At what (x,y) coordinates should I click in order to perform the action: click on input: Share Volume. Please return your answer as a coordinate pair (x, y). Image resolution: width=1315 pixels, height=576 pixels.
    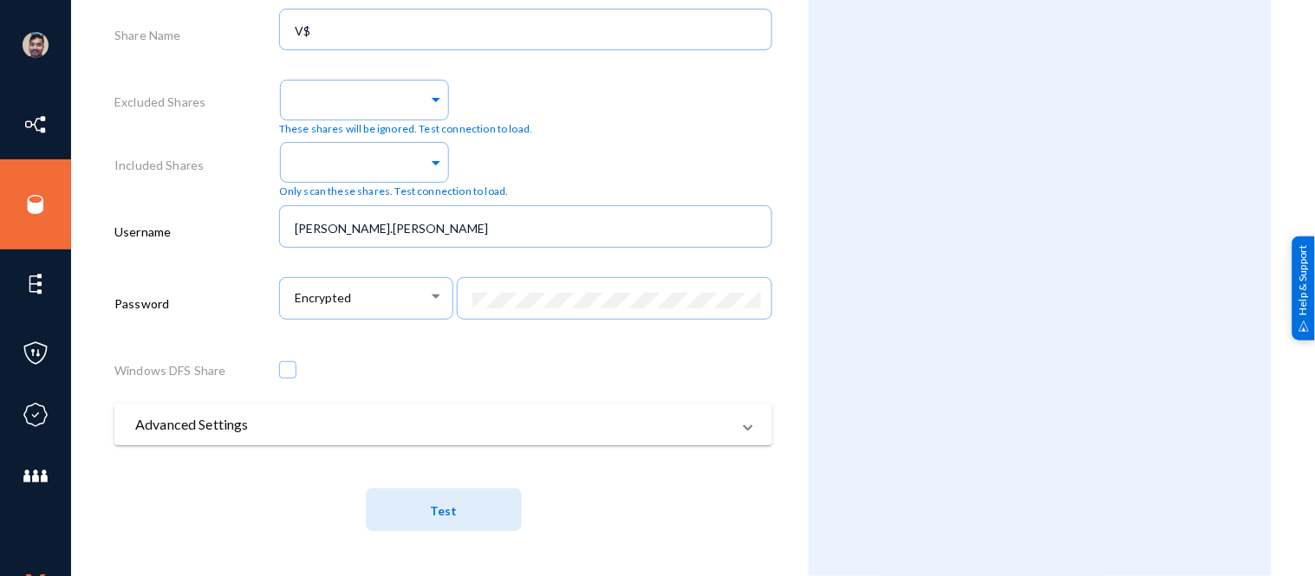
    Looking at the image, I should click on (529, 31).